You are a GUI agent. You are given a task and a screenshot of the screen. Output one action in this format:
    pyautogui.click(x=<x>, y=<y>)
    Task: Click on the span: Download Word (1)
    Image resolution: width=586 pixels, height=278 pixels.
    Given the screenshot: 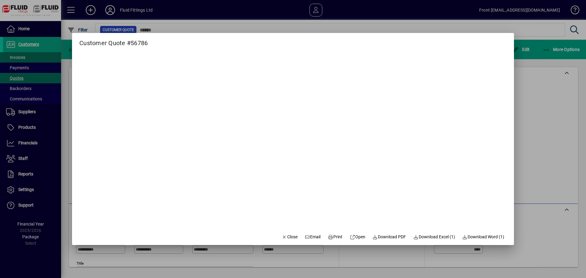 What is the action you would take?
    pyautogui.click(x=484, y=237)
    